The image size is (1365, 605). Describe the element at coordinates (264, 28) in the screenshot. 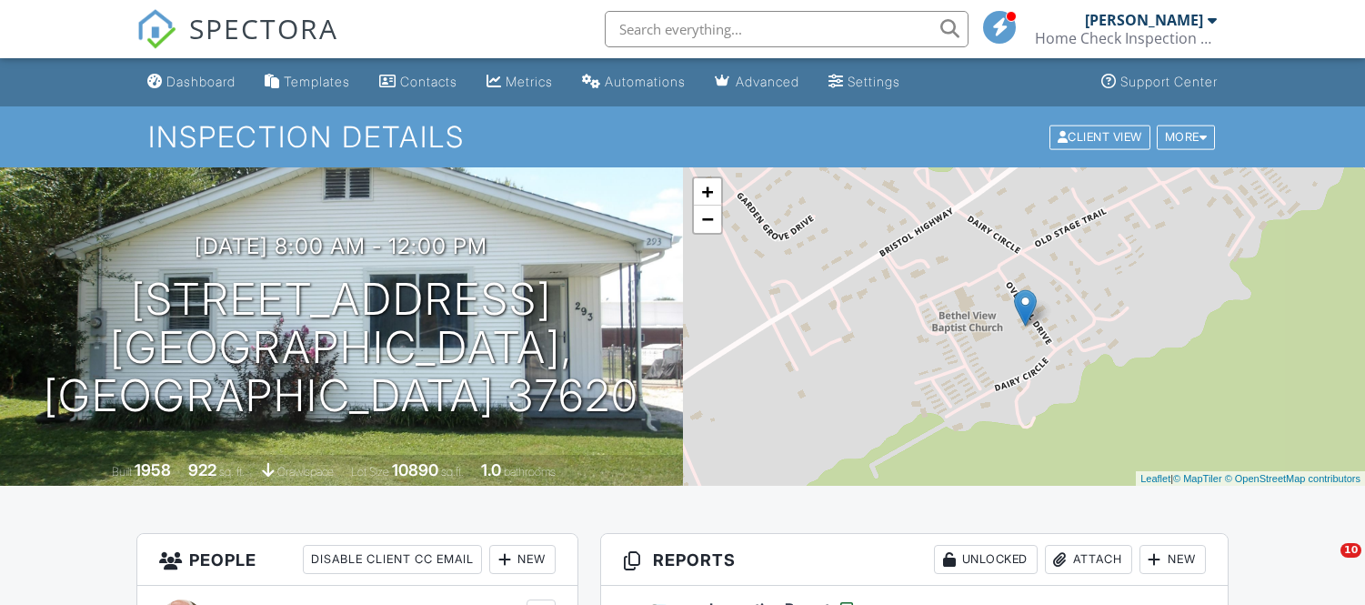

I see `span: SPECTORA` at that location.